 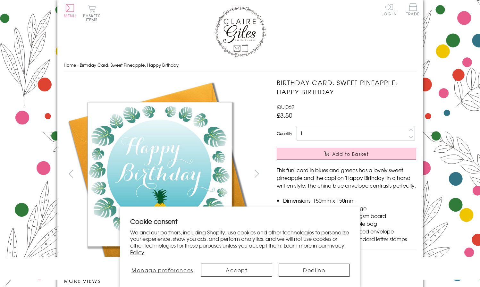 I want to click on h1: Birthday Card, Sweet Pineapple, Happy Birthday, so click(x=346, y=87).